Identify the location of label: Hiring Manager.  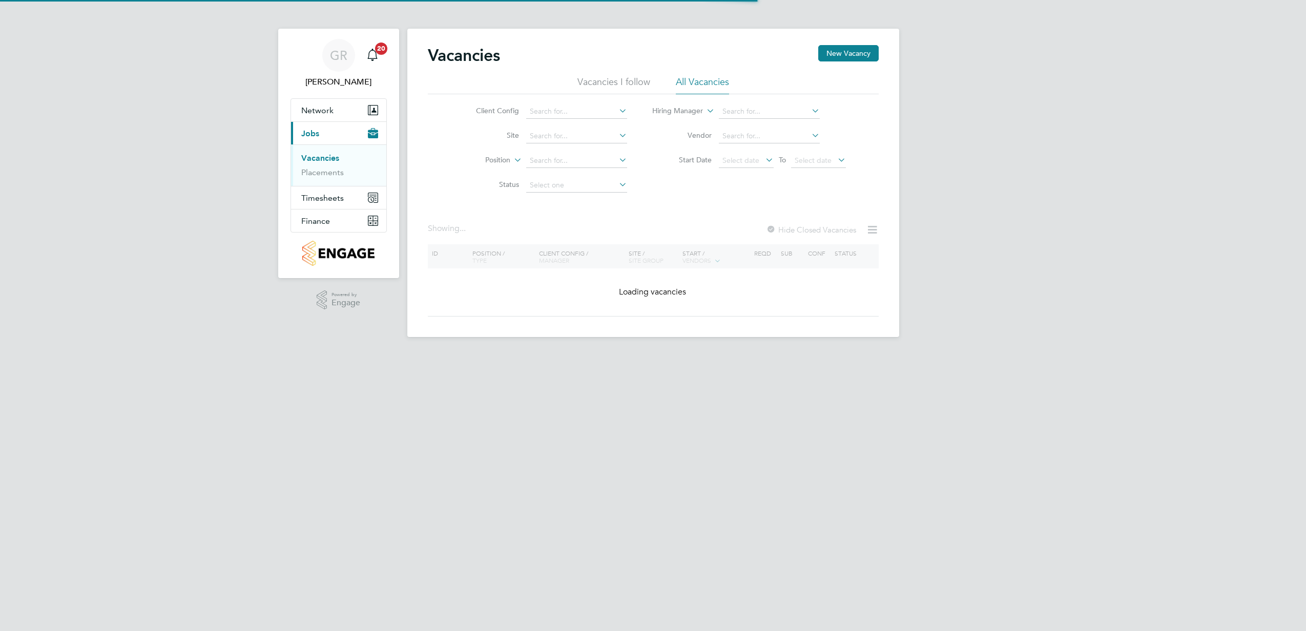
(673, 111).